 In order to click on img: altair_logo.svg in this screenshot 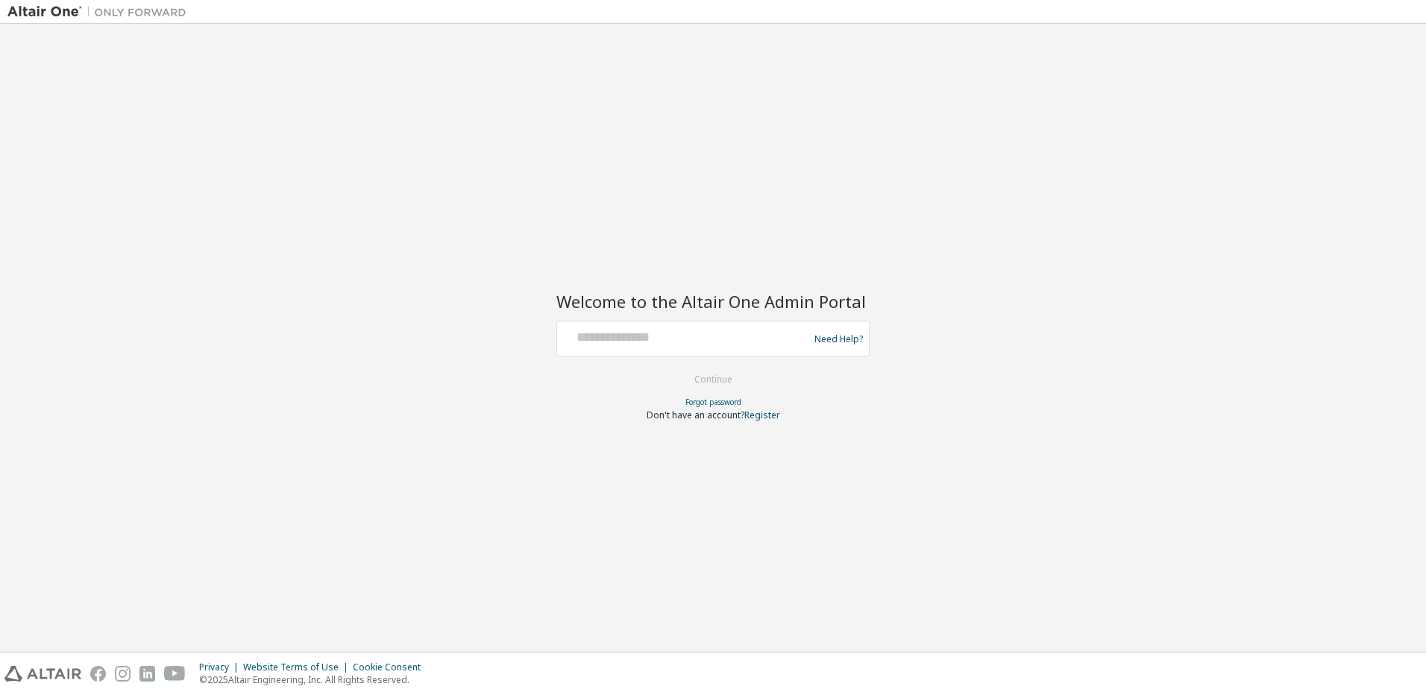, I will do `click(42, 673)`.